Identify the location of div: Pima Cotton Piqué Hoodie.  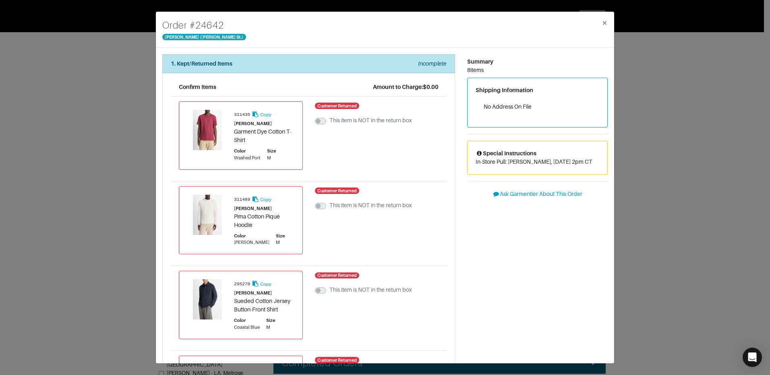
(264, 221).